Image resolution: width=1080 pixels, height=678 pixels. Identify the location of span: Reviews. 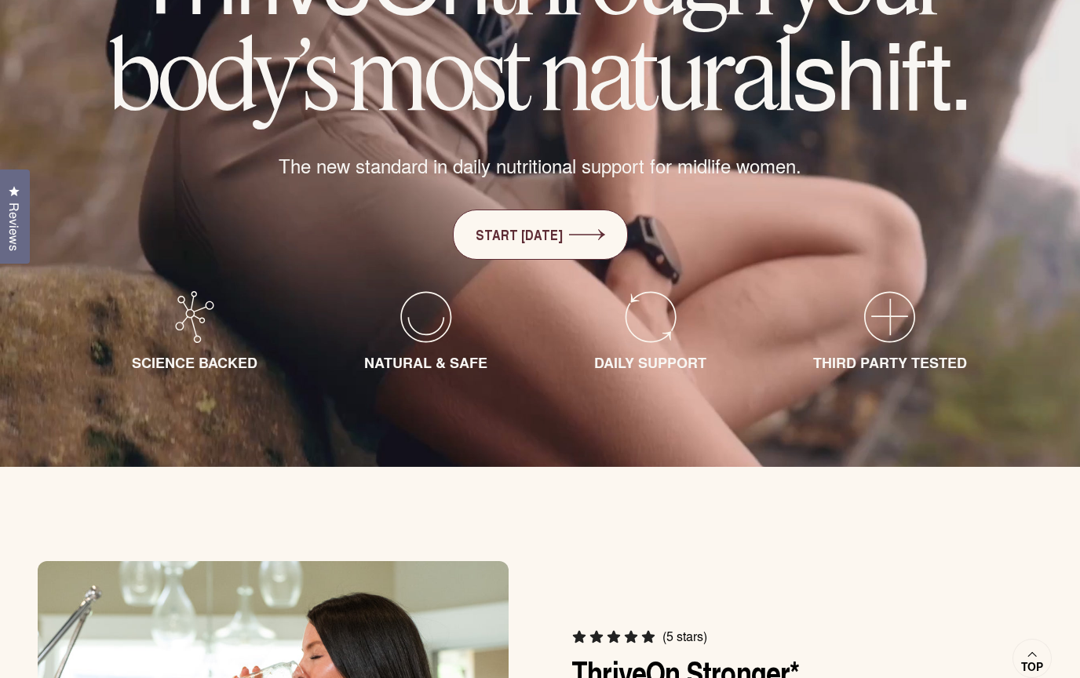
(14, 227).